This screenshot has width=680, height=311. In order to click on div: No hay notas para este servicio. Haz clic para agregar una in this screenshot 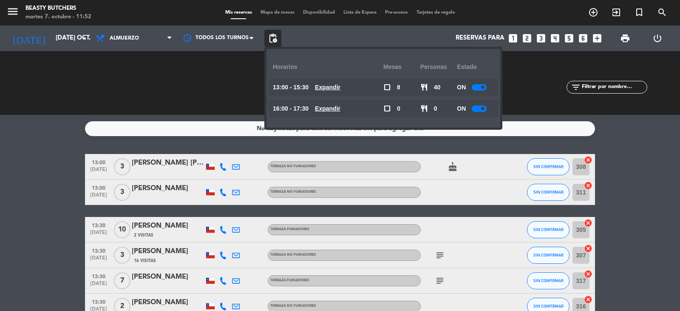, I will do `click(340, 128)`.